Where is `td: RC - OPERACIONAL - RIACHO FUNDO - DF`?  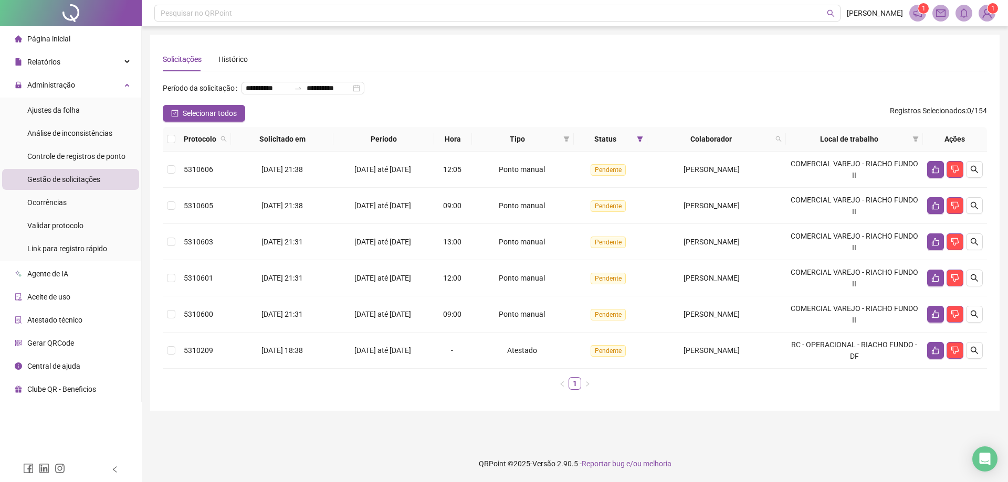 td: RC - OPERACIONAL - RIACHO FUNDO - DF is located at coordinates (854, 351).